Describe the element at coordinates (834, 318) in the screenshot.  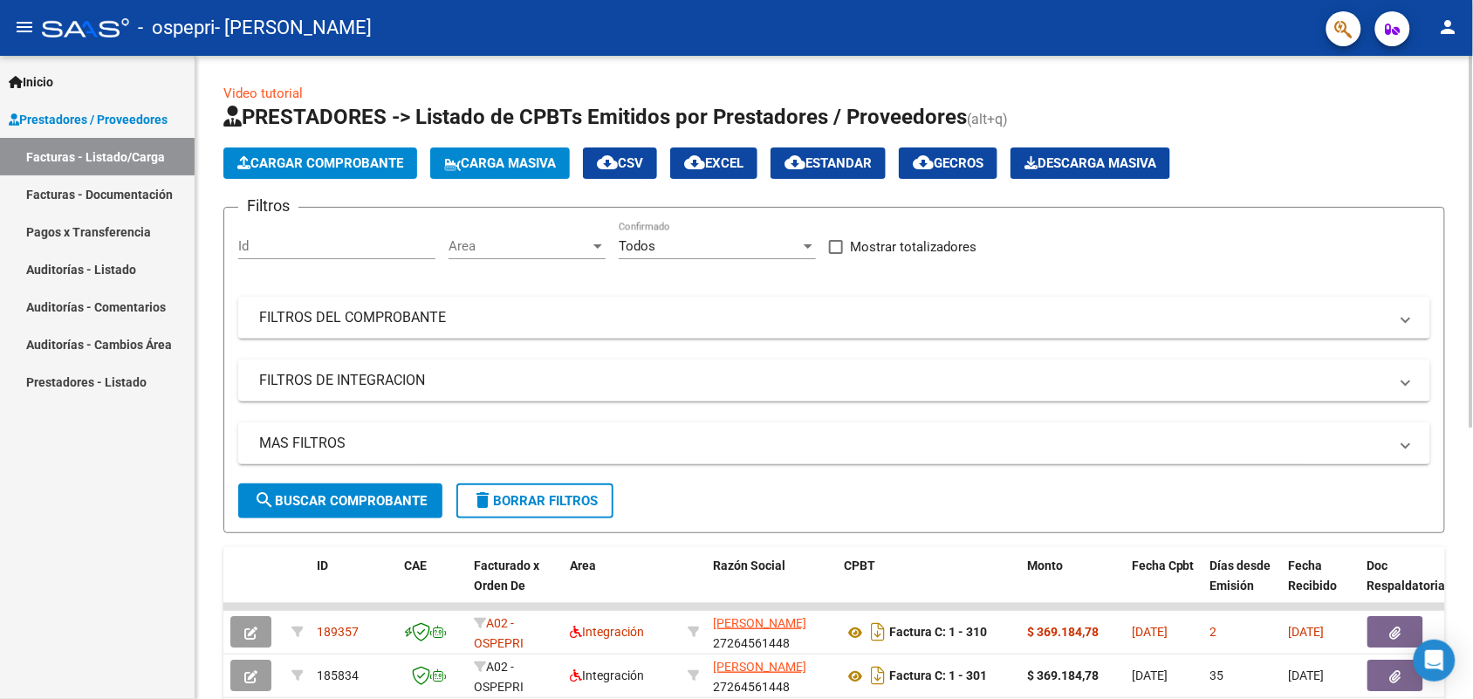
I see `mat-expansion-panel-header: FILTROS DEL COMPROBANTE` at that location.